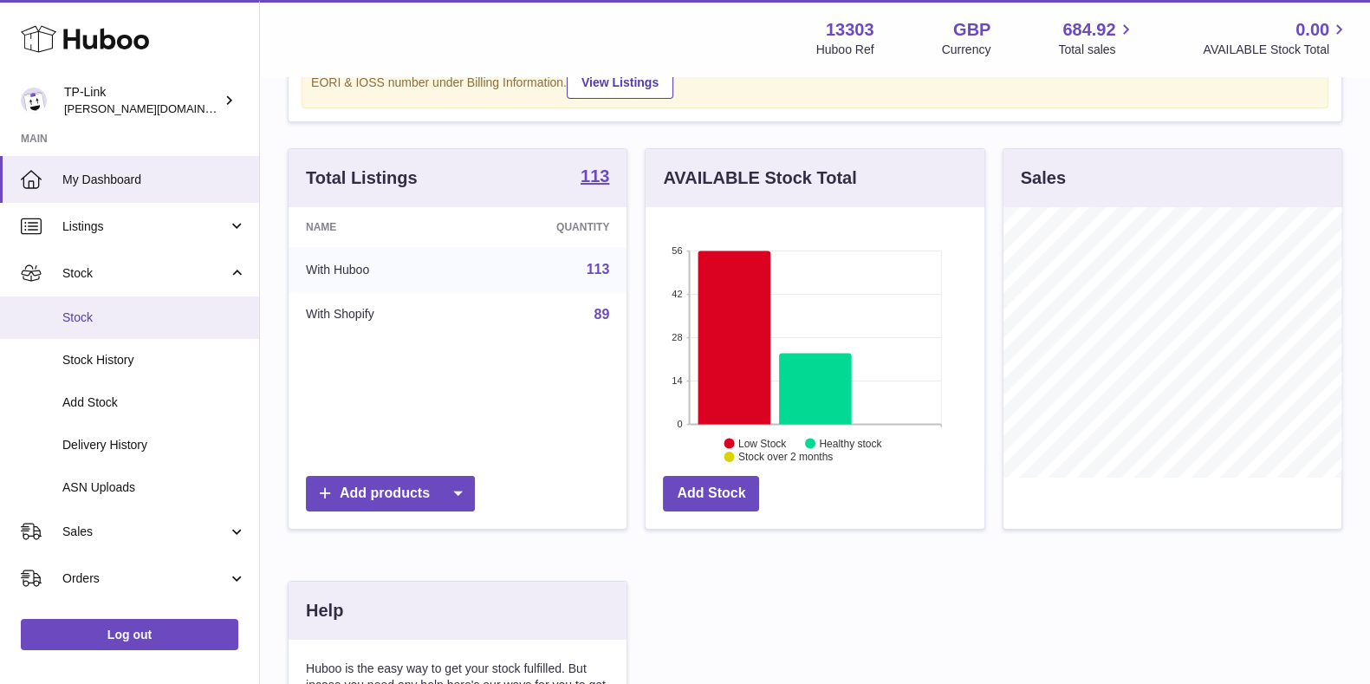 This screenshot has width=1370, height=684. I want to click on span: Sales, so click(145, 531).